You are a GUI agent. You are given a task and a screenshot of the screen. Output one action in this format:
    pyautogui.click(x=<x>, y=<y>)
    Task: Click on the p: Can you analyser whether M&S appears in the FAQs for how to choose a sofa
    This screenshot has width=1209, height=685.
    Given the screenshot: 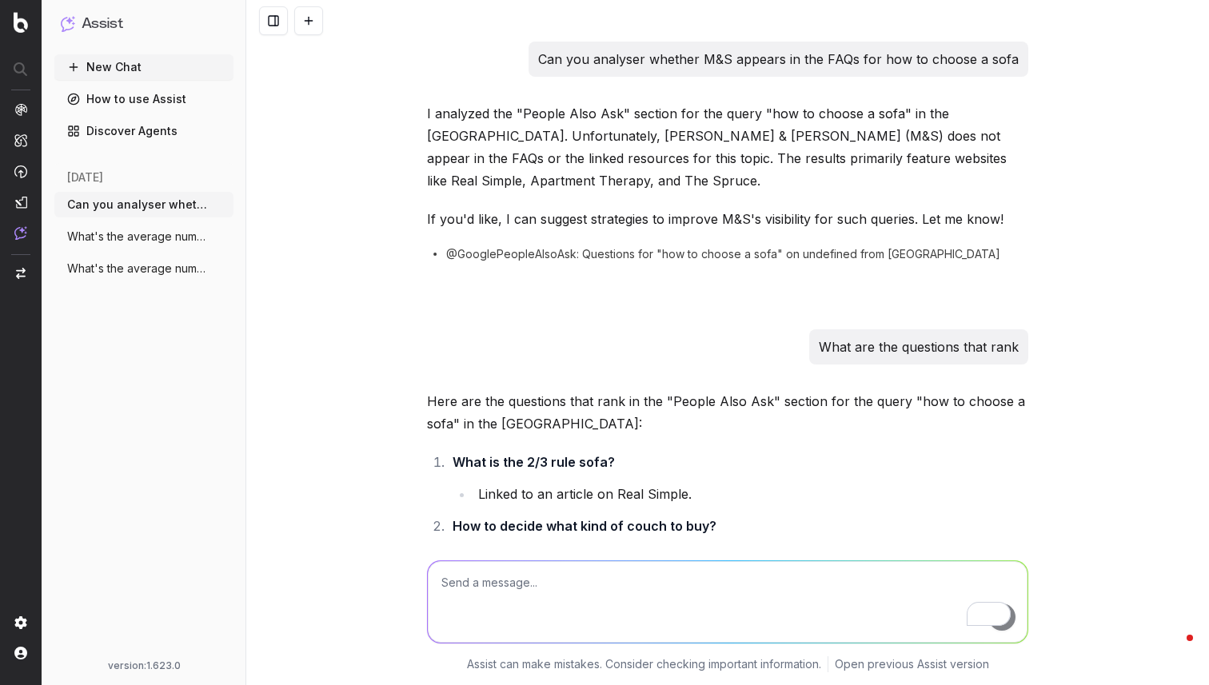 What is the action you would take?
    pyautogui.click(x=778, y=59)
    